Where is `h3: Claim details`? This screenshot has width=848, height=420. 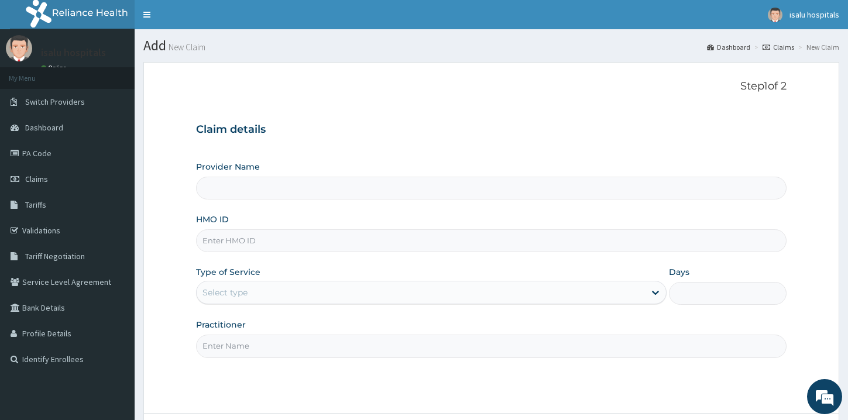 h3: Claim details is located at coordinates (491, 130).